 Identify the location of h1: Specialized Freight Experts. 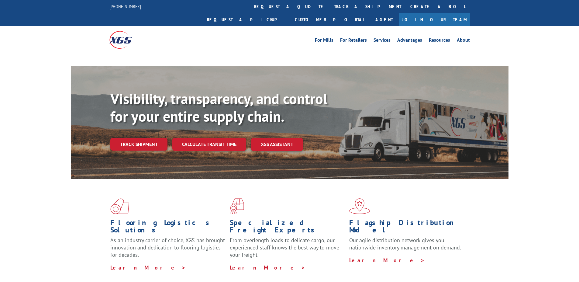
(287, 228).